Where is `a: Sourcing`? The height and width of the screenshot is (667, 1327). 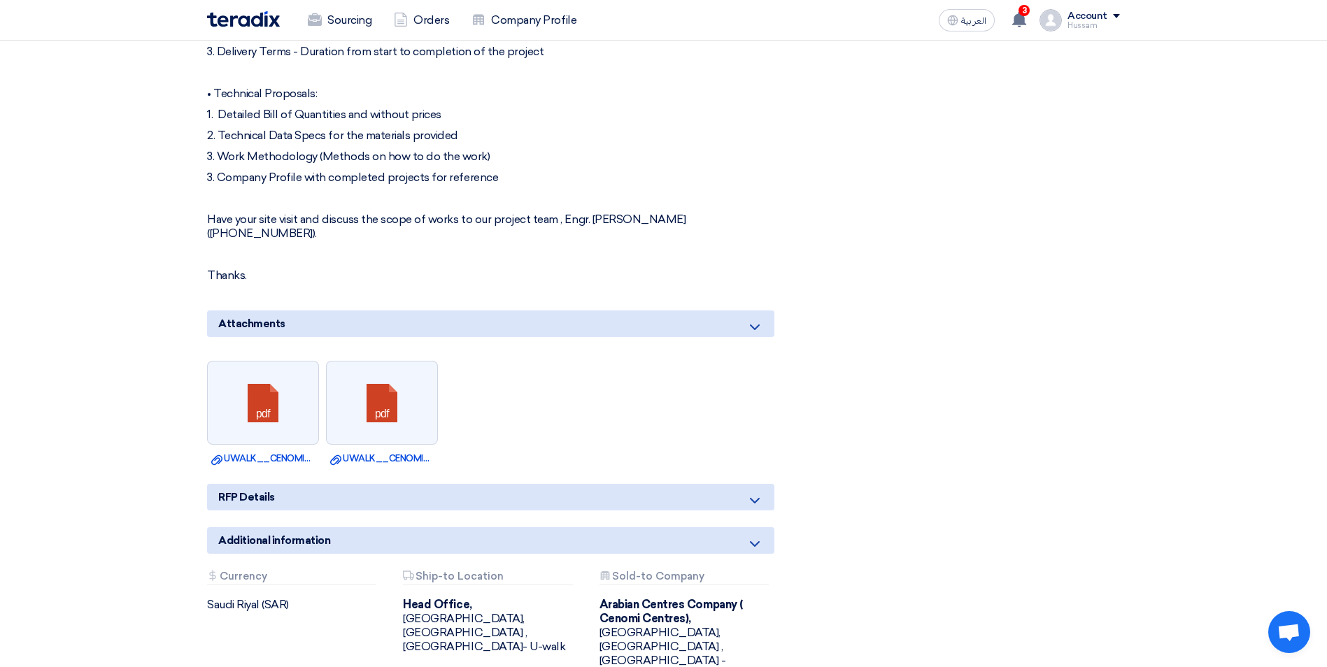
a: Sourcing is located at coordinates (339, 20).